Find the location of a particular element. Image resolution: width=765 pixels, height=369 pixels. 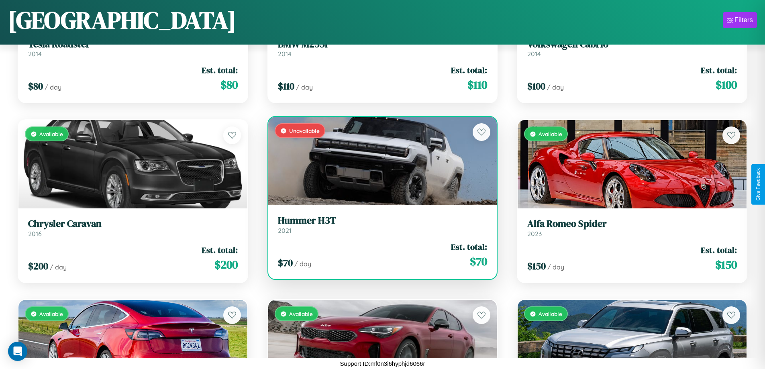

p: Support ID: mf0n3i6hyphjd6066r is located at coordinates (383, 363).